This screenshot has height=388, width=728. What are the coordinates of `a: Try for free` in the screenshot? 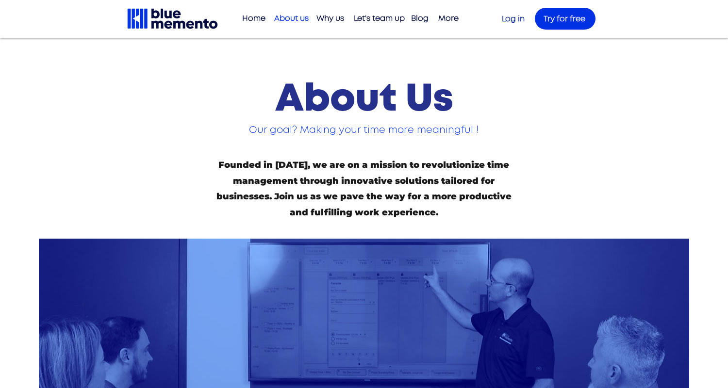 It's located at (565, 18).